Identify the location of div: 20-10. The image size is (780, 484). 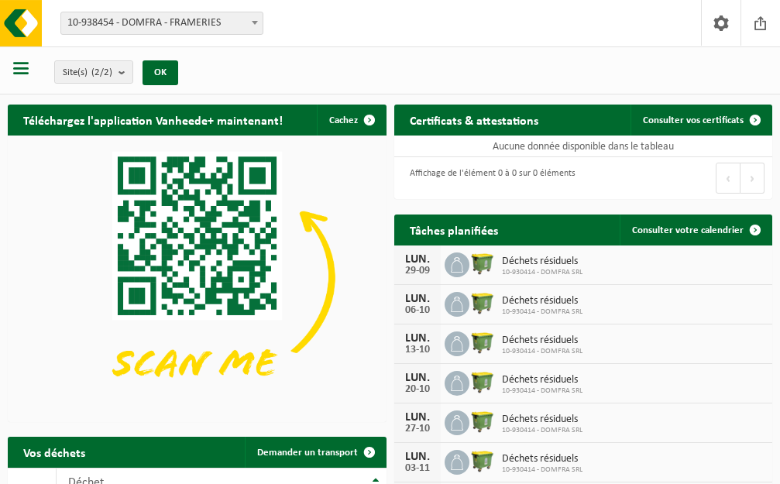
(417, 390).